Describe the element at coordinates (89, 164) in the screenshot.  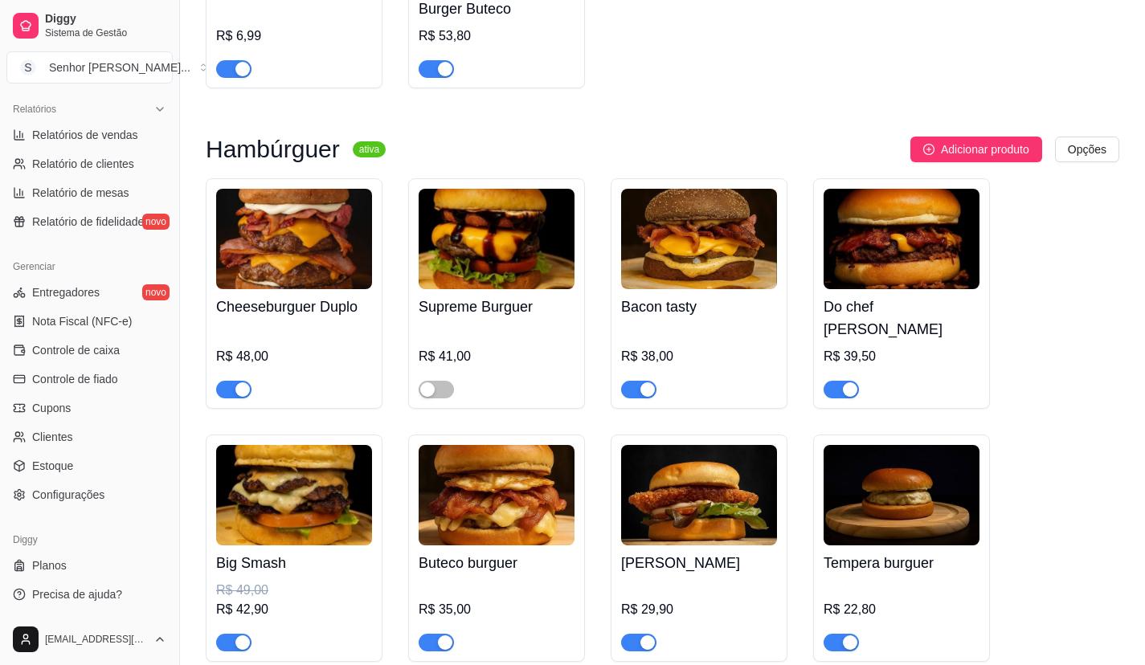
I see `a: Relatório de clientes` at that location.